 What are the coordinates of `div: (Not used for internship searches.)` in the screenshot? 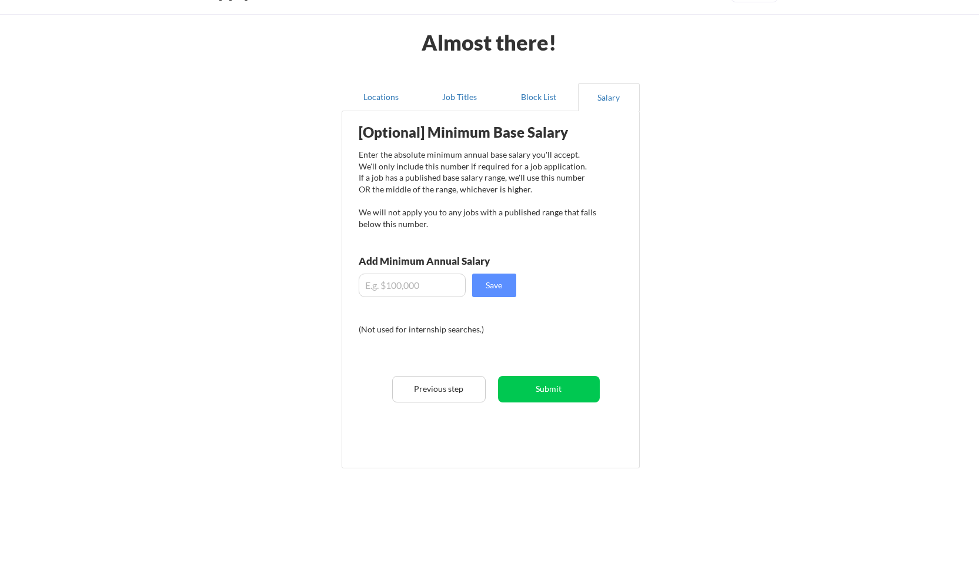 It's located at (438, 329).